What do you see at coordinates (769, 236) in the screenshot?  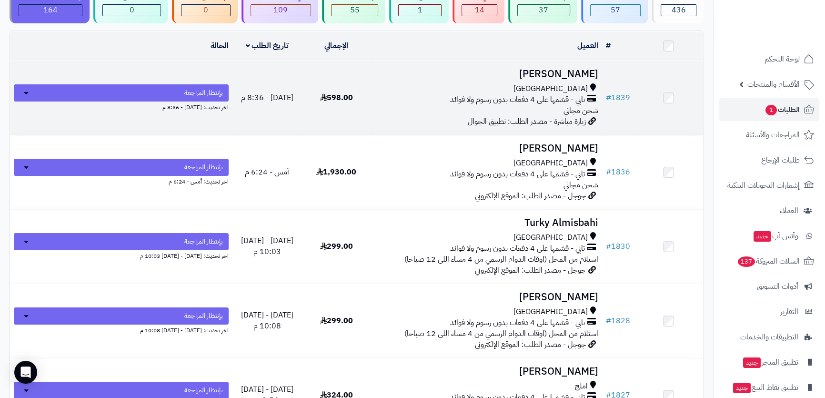 I see `a: وآتس آبجديد` at bounding box center [769, 236].